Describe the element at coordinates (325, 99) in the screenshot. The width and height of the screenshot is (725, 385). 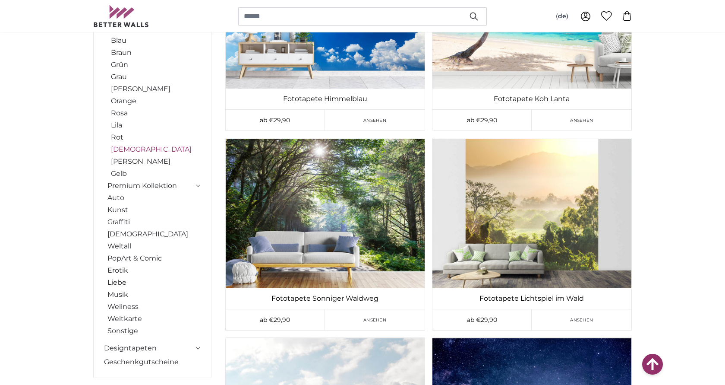
I see `a: Fototapete Himmelblau` at that location.